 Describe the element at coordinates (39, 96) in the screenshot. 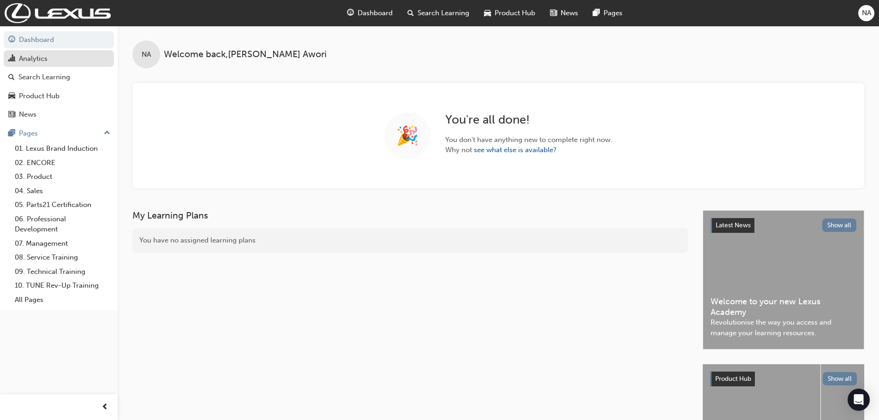

I see `div: Product Hub` at that location.